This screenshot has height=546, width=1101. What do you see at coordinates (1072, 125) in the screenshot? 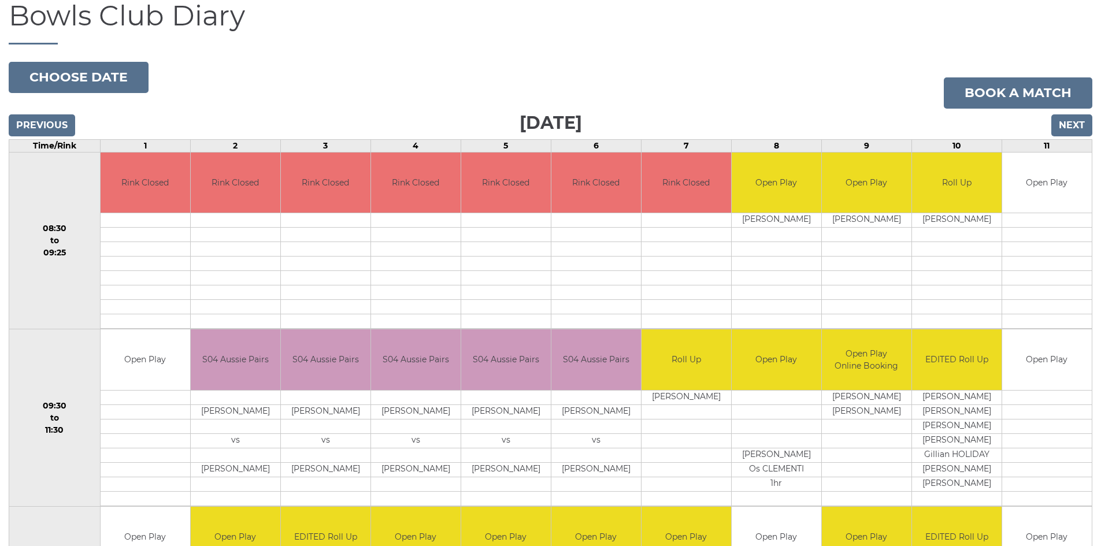
I see `input: Next` at bounding box center [1072, 125].